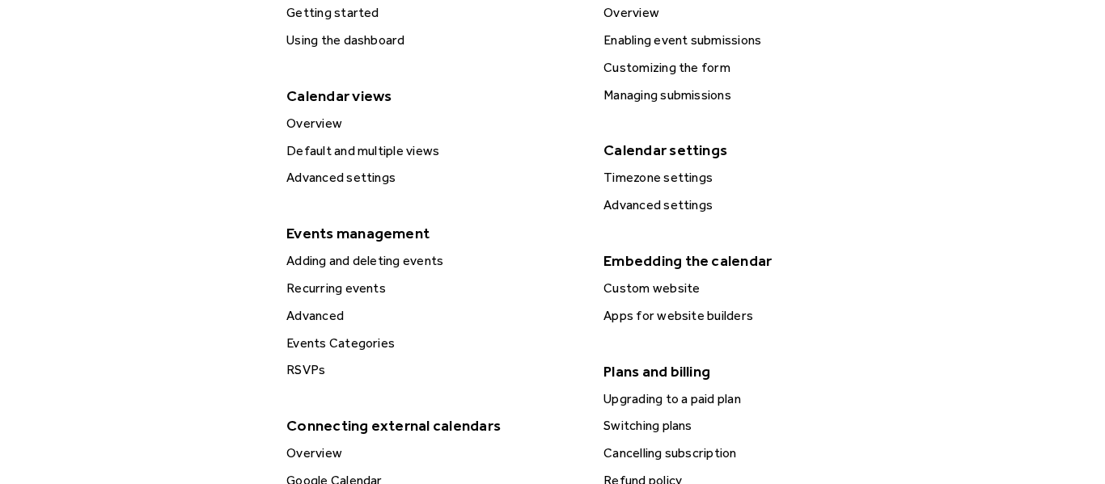  Describe the element at coordinates (750, 178) in the screenshot. I see `div: Timezone settings` at that location.